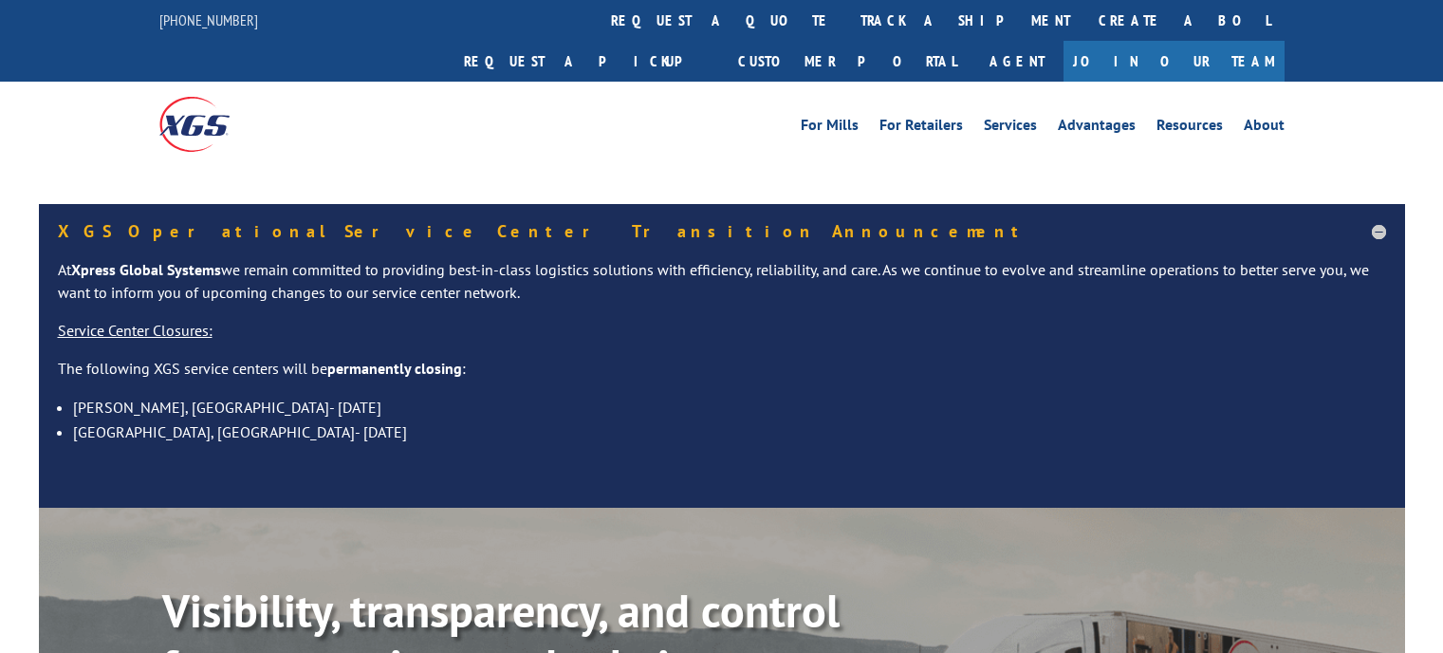 This screenshot has width=1443, height=653. What do you see at coordinates (146, 269) in the screenshot?
I see `strong: Xpress Global Systems` at bounding box center [146, 269].